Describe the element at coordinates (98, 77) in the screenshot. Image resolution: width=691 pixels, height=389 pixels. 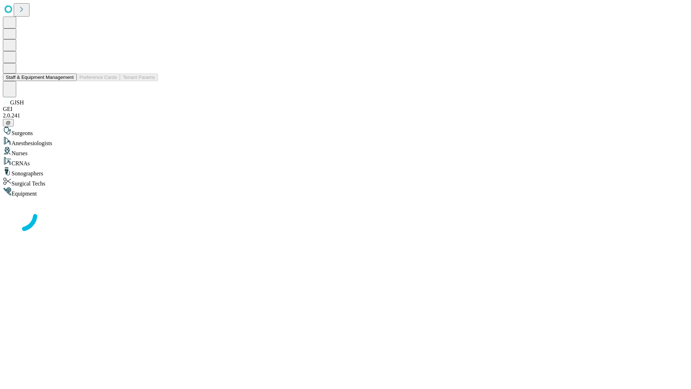
I see `button: Preference Cards` at that location.